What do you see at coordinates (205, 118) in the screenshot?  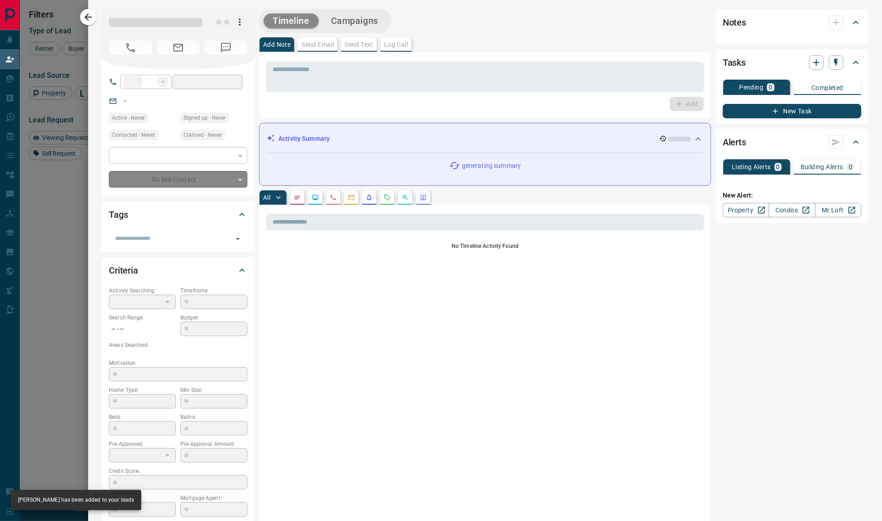 I see `span: Signed up - Never` at bounding box center [205, 118].